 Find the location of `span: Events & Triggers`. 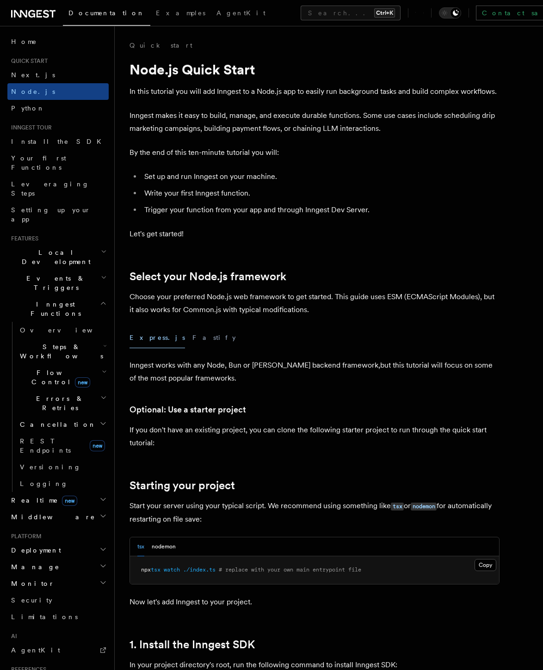

span: Events & Triggers is located at coordinates (54, 283).